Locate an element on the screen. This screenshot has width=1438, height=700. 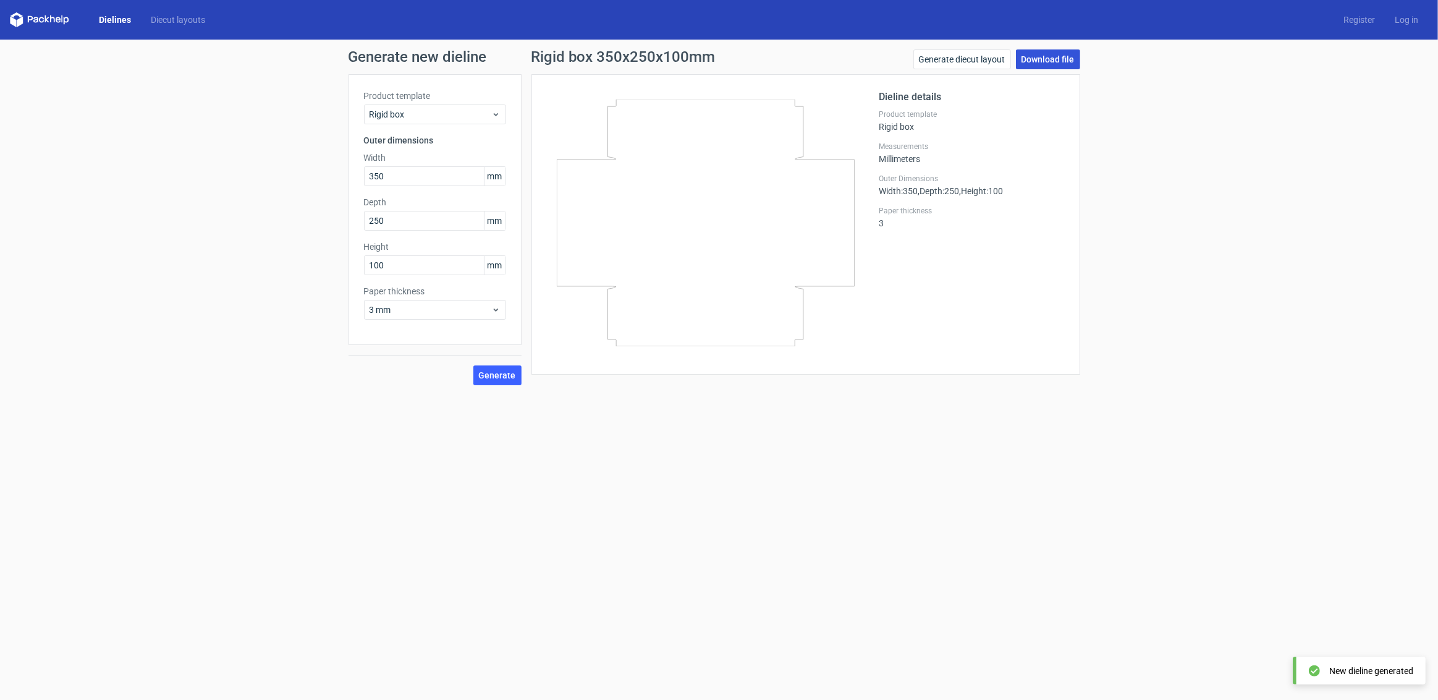
label: Outer Dimensions is located at coordinates (972, 179).